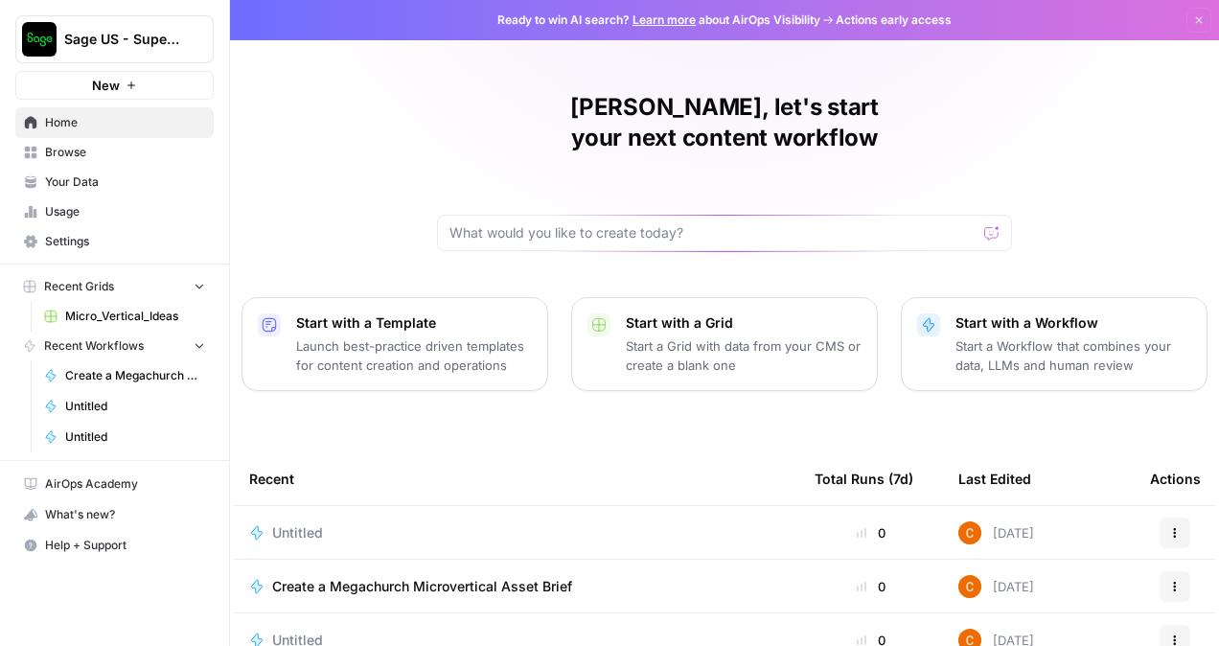 Image resolution: width=1219 pixels, height=646 pixels. Describe the element at coordinates (744, 356) in the screenshot. I see `p: Start a Grid with data from your CMS or create a blank one` at that location.